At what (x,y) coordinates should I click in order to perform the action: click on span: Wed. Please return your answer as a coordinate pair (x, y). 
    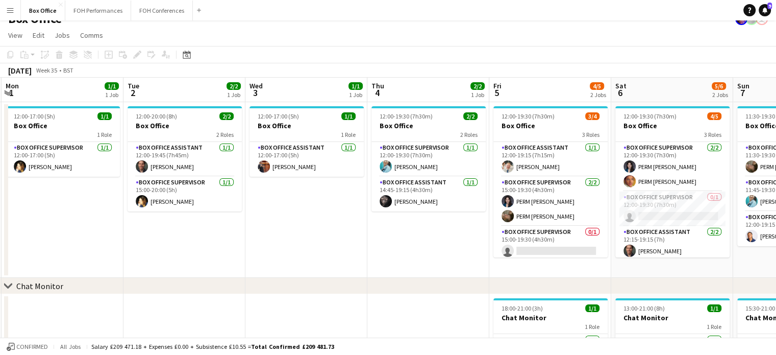
    Looking at the image, I should click on (256, 86).